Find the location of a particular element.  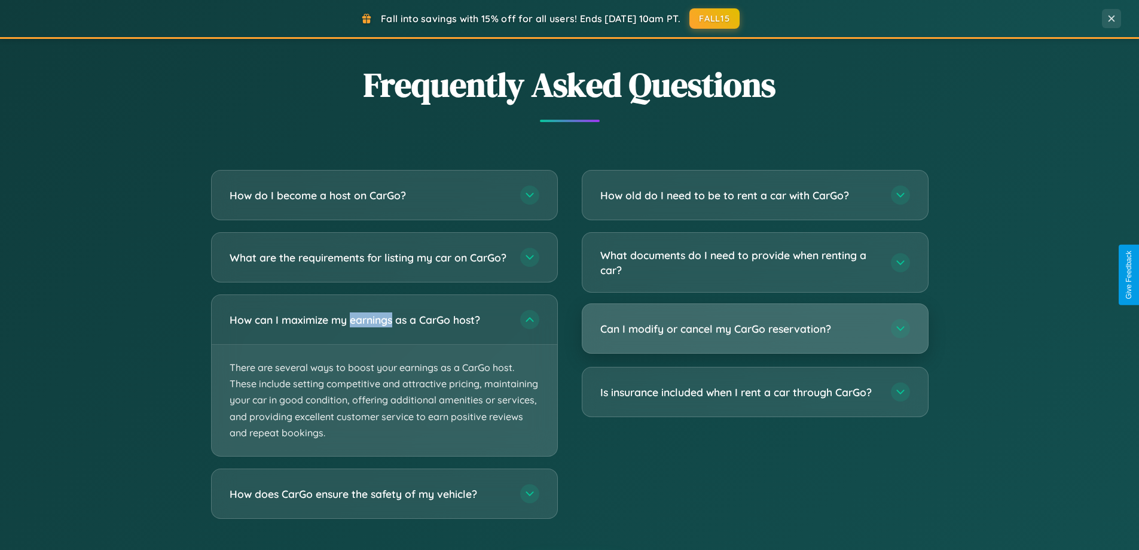

h3: Is insurance included when I rent a car through CarGo? is located at coordinates (740, 392).